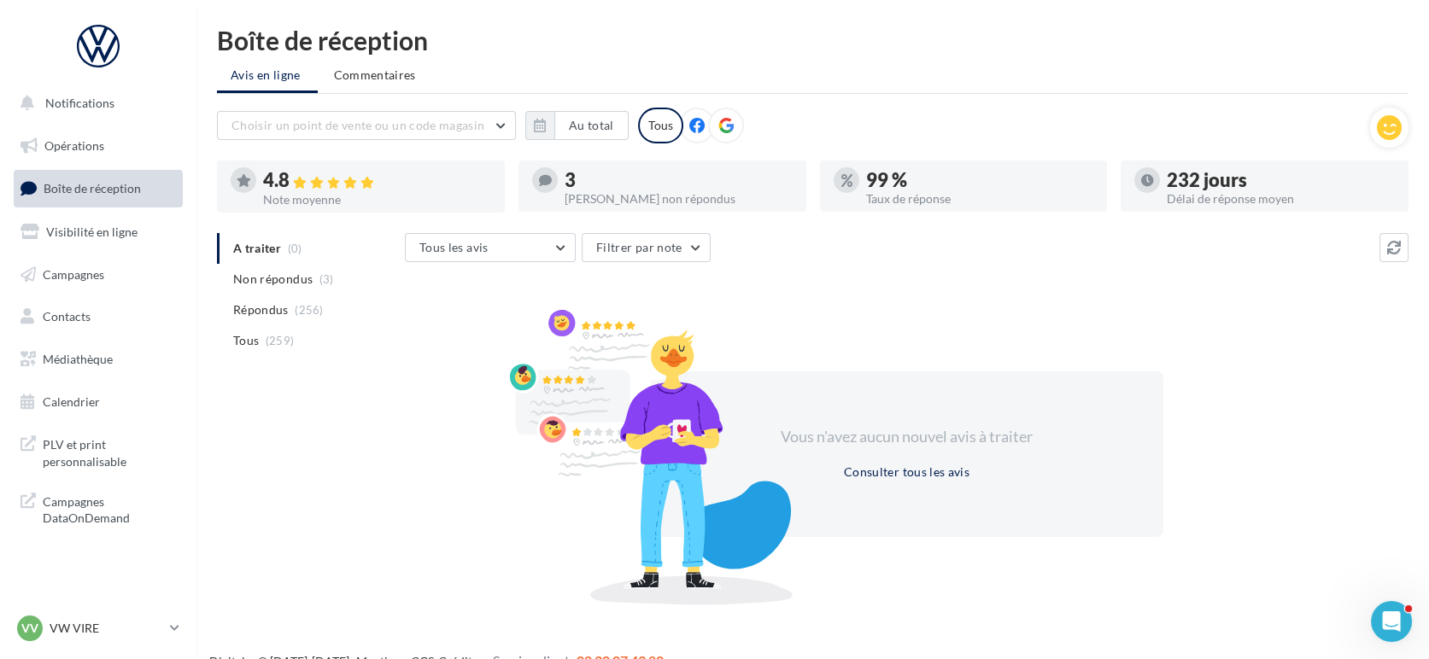 Image resolution: width=1429 pixels, height=659 pixels. Describe the element at coordinates (79, 103) in the screenshot. I see `span: Notifications` at that location.